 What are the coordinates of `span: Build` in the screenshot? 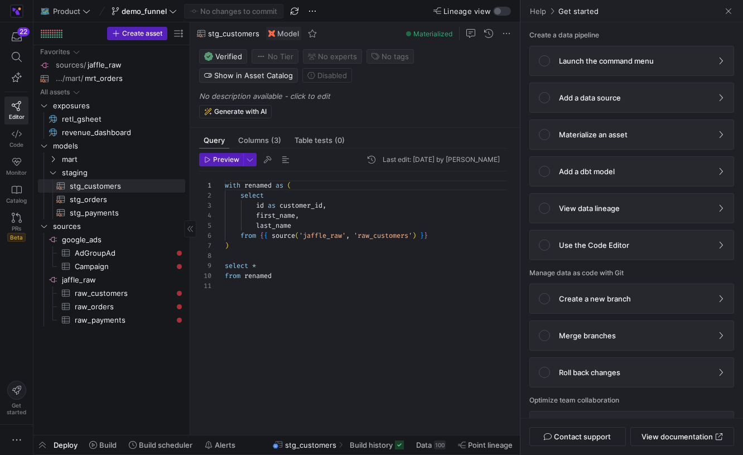 It's located at (108, 445).